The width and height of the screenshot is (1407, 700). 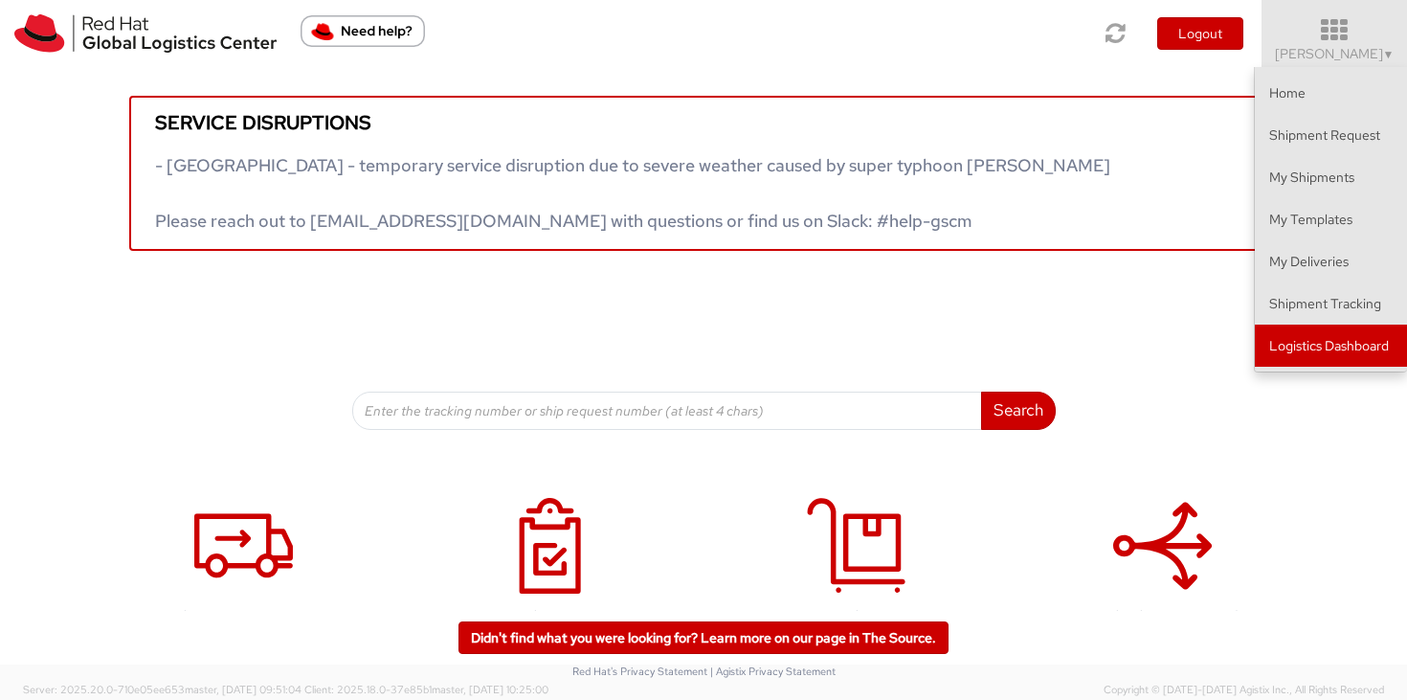 What do you see at coordinates (639, 671) in the screenshot?
I see `a: Red Hat's Privacy Statement` at bounding box center [639, 671].